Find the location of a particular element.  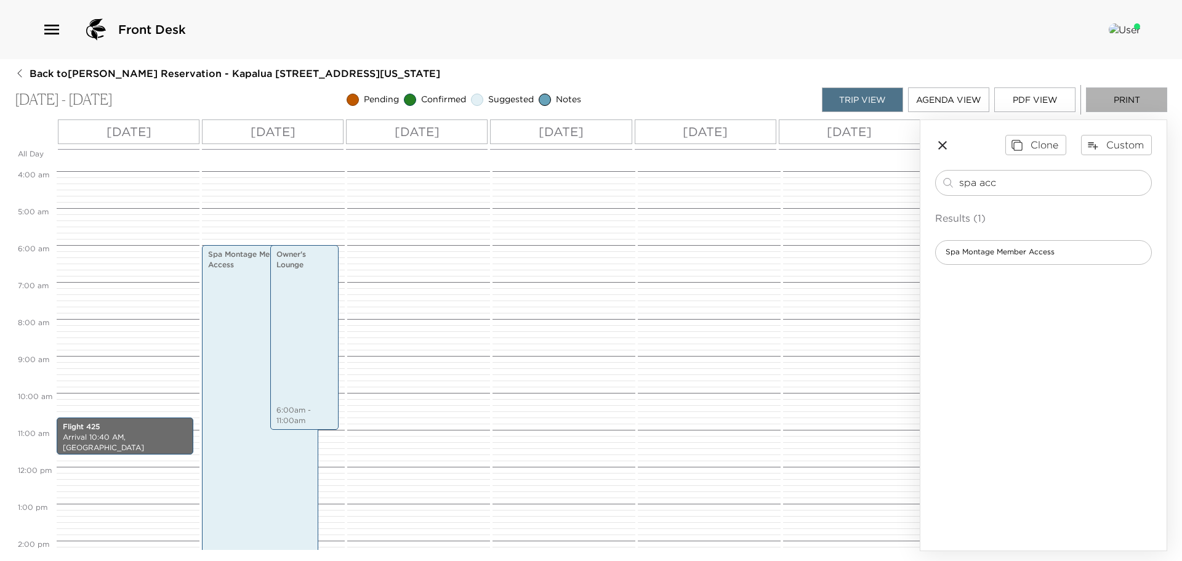

span: 5:00 AM is located at coordinates (33, 211).